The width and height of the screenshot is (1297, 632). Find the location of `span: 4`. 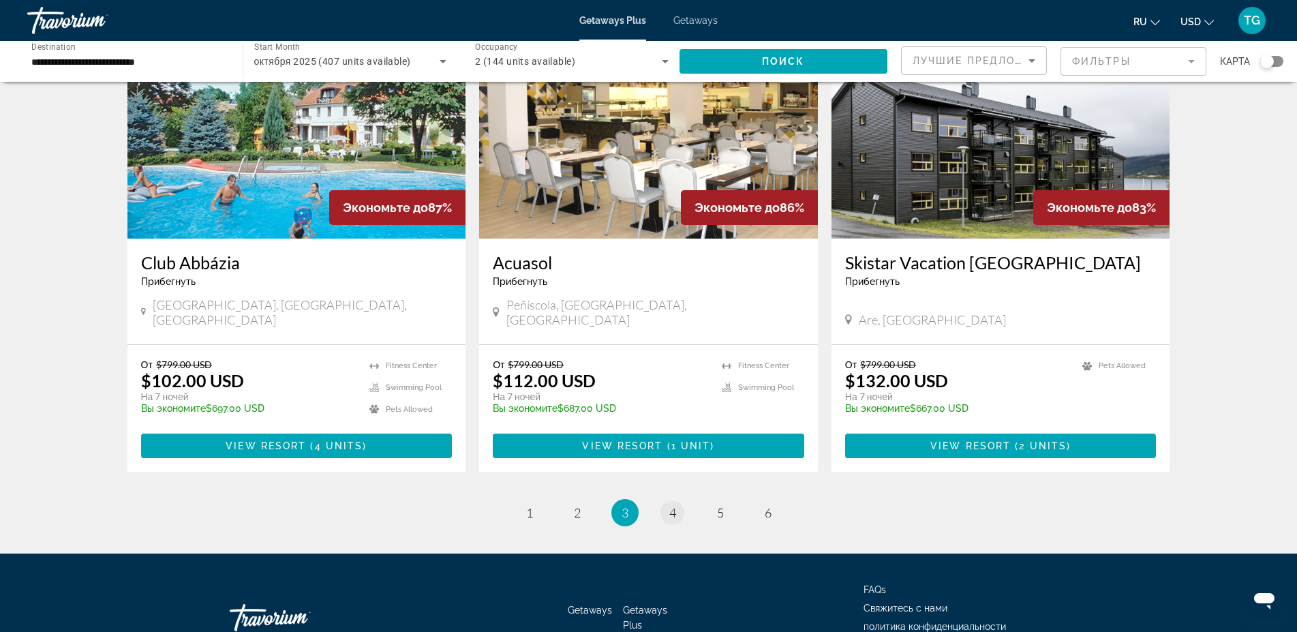

span: 4 is located at coordinates (673, 513).